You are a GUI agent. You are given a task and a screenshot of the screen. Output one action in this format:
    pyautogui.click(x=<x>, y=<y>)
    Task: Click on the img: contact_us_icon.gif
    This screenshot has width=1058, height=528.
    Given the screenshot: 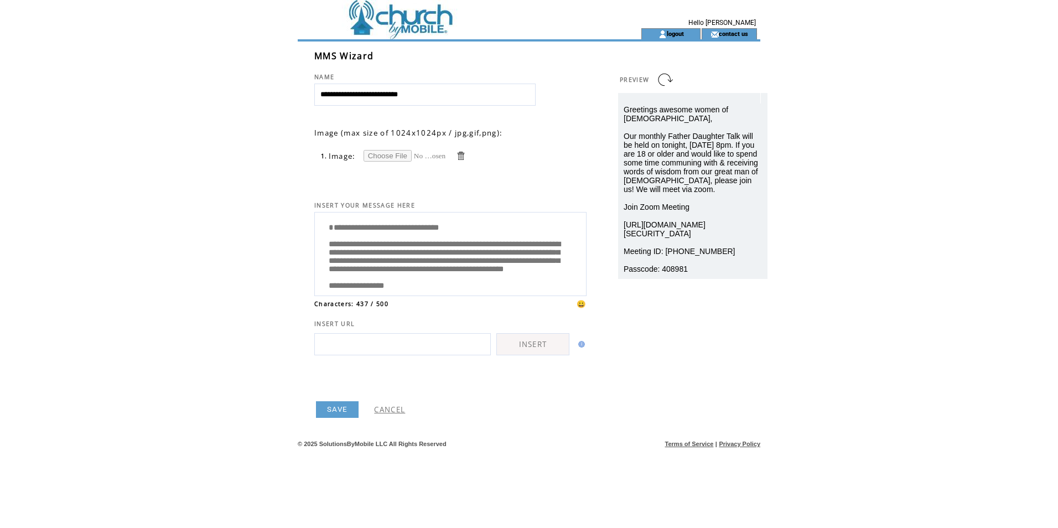 What is the action you would take?
    pyautogui.click(x=714, y=34)
    